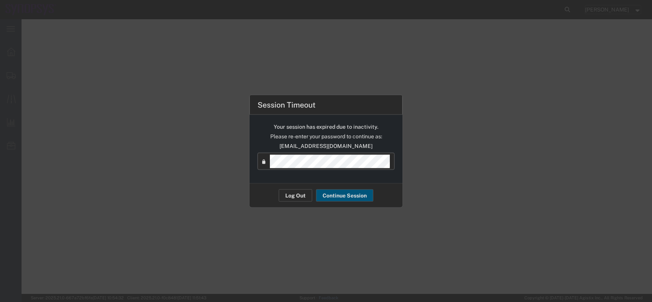  I want to click on p: Please re-enter your password to continue as:, so click(326, 136).